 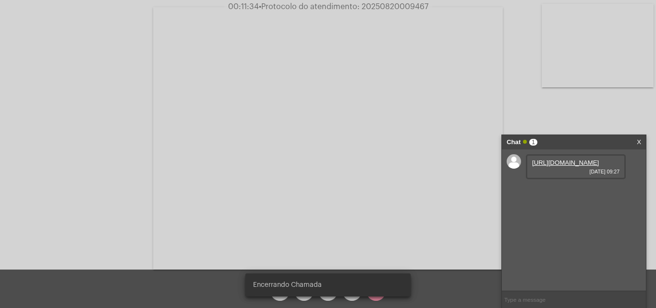 I want to click on span: Protocolo do atendimento: 20250820009467, so click(x=344, y=7).